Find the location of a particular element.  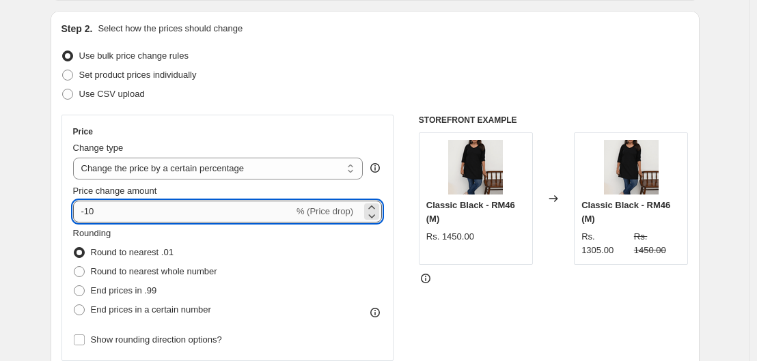

span: Use bulk price change rules is located at coordinates (134, 55).